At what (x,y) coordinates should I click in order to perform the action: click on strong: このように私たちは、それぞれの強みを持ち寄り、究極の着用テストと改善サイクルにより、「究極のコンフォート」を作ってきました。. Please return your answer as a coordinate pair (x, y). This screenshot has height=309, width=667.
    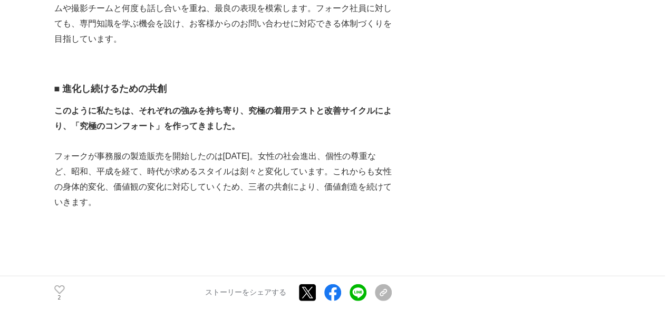
    Looking at the image, I should click on (223, 118).